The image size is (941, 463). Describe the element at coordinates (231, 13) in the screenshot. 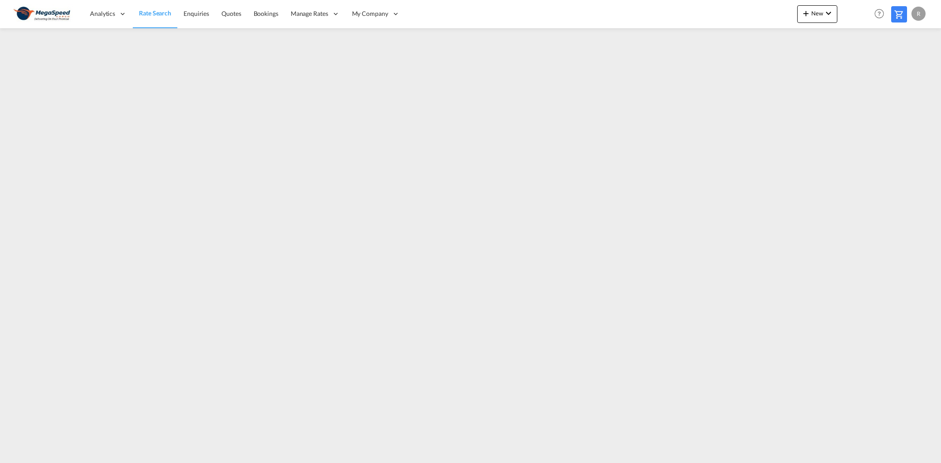

I see `span: Quotes` at that location.